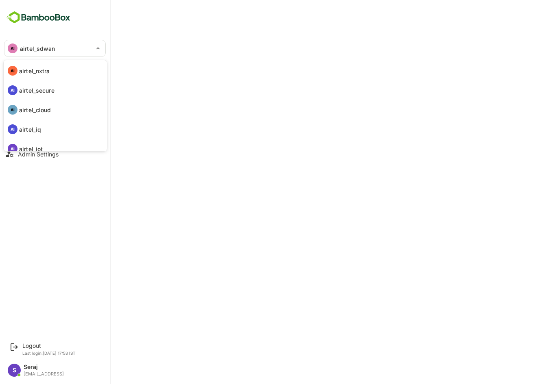 The width and height of the screenshot is (555, 384). Describe the element at coordinates (31, 149) in the screenshot. I see `p: airtel_iot` at that location.